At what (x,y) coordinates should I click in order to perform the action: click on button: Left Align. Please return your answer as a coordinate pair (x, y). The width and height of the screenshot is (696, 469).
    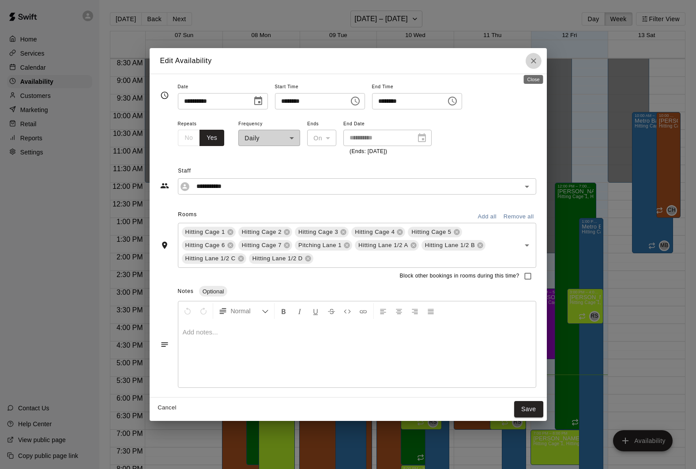
    Looking at the image, I should click on (383, 311).